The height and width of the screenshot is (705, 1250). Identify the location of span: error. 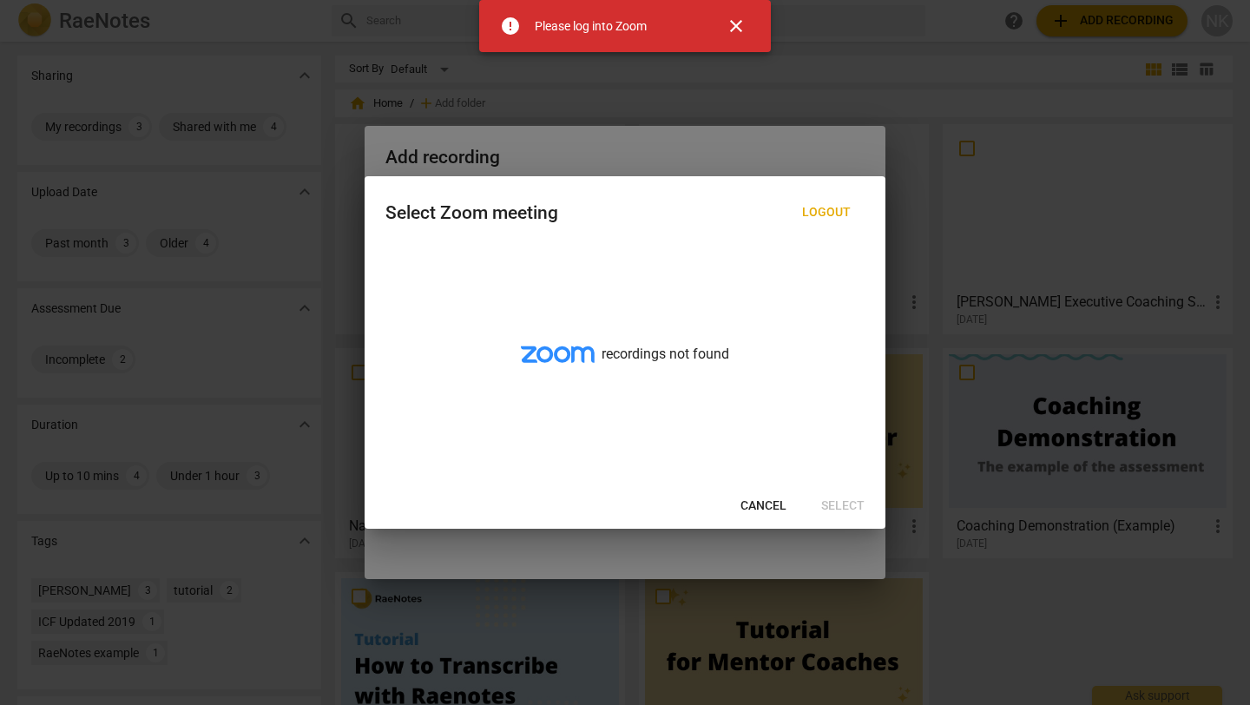
(510, 26).